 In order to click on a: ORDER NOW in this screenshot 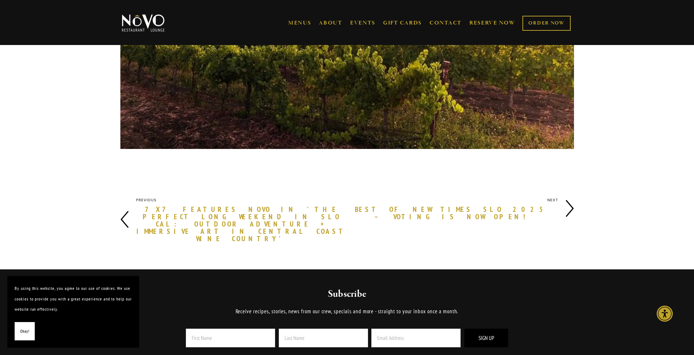, I will do `click(546, 23)`.